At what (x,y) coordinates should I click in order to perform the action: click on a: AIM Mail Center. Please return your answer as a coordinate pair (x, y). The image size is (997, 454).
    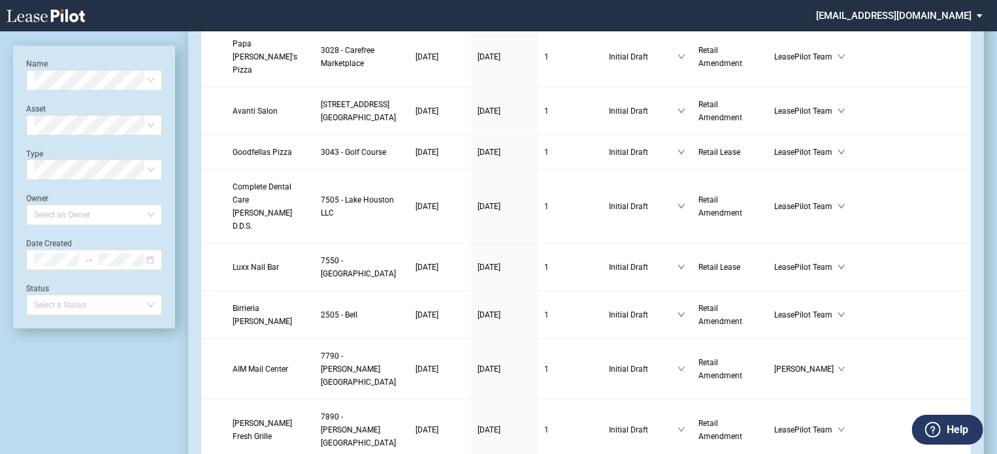
    Looking at the image, I should click on (270, 369).